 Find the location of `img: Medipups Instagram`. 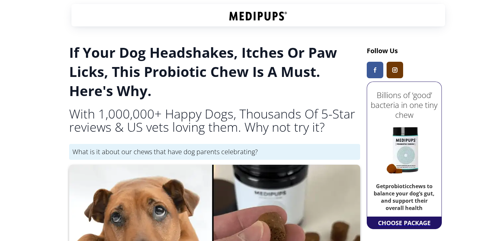

img: Medipups Instagram is located at coordinates (395, 70).